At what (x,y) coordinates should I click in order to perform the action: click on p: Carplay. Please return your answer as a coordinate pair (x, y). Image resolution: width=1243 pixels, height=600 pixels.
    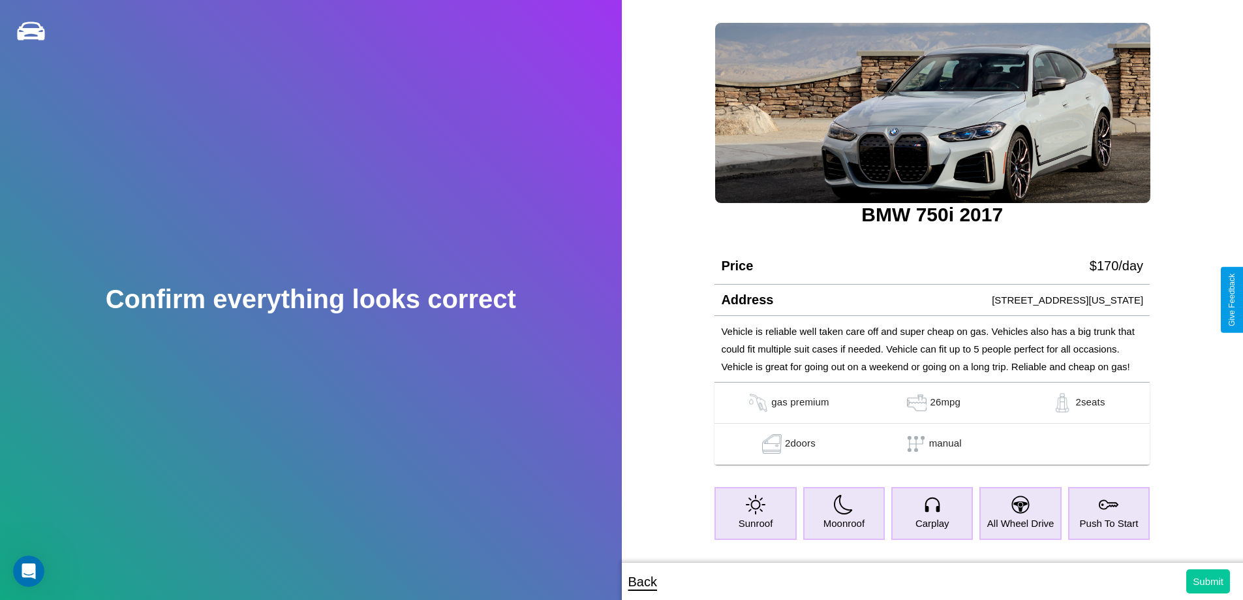
    Looking at the image, I should click on (932, 523).